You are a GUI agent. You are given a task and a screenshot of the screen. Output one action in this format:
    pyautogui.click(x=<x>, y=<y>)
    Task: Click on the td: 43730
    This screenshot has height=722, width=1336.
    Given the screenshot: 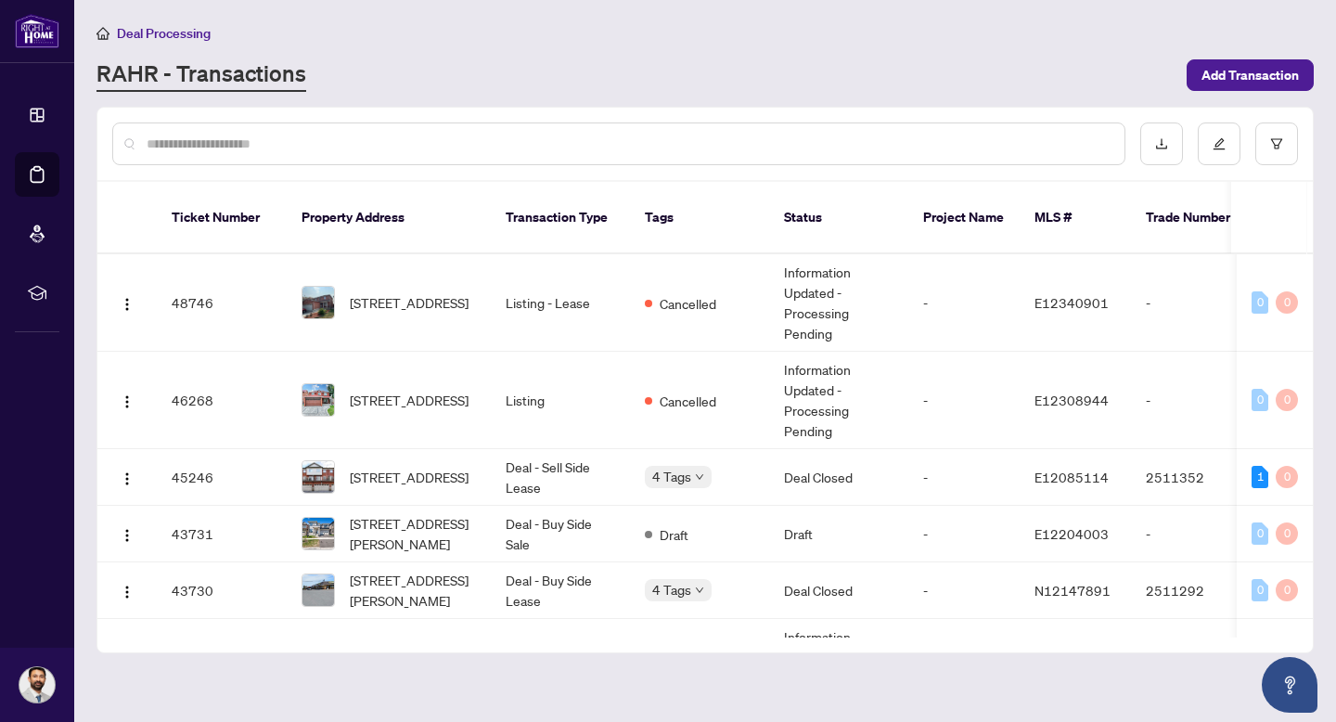 What is the action you would take?
    pyautogui.click(x=222, y=590)
    